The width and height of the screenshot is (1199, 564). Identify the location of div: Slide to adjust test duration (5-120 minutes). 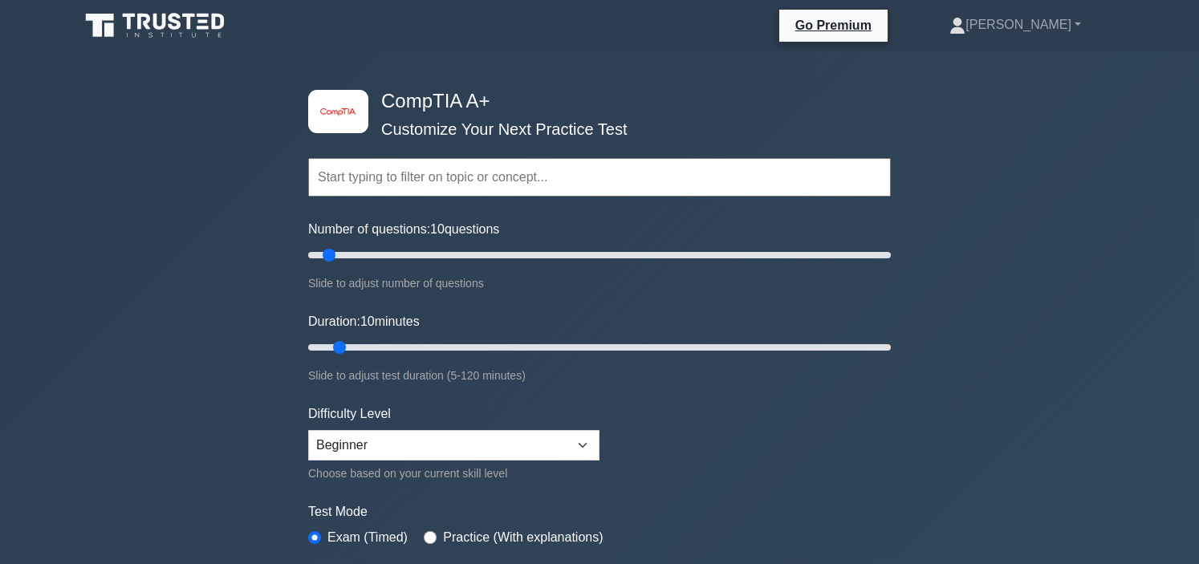
(599, 375).